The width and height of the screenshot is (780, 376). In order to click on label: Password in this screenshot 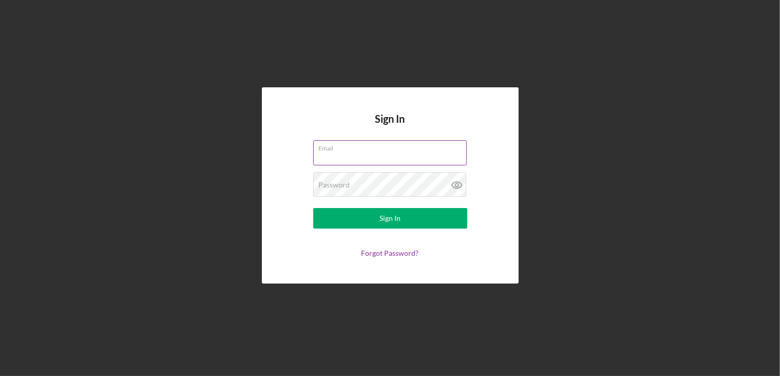, I will do `click(334, 185)`.